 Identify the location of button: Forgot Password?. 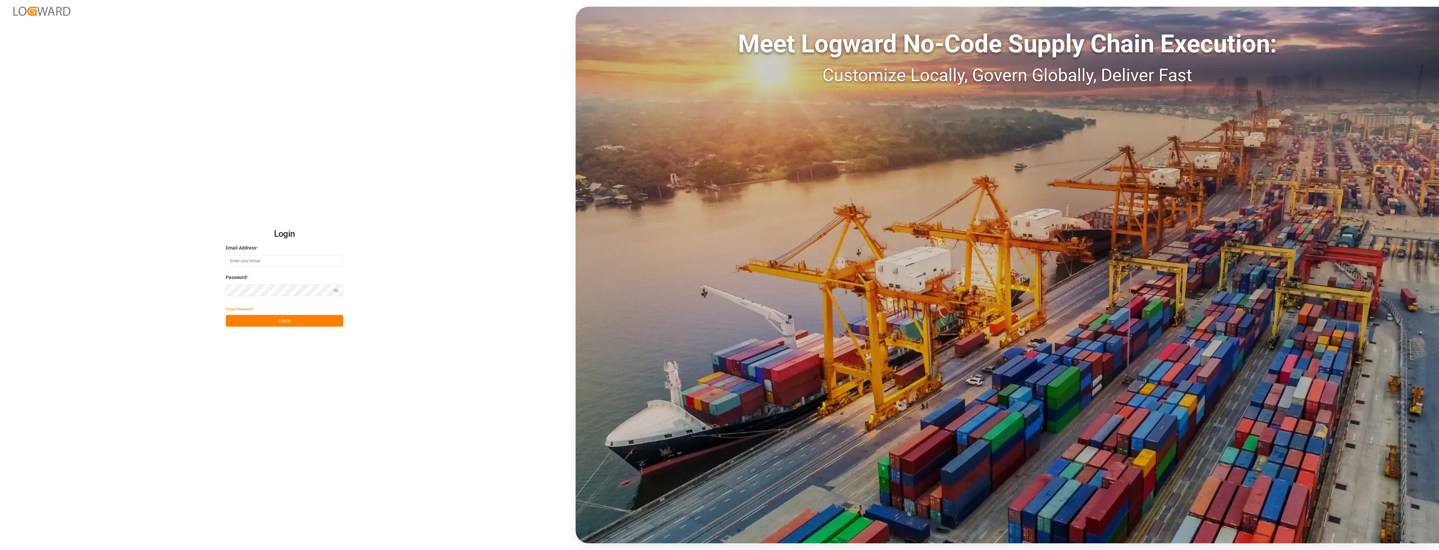
(239, 309).